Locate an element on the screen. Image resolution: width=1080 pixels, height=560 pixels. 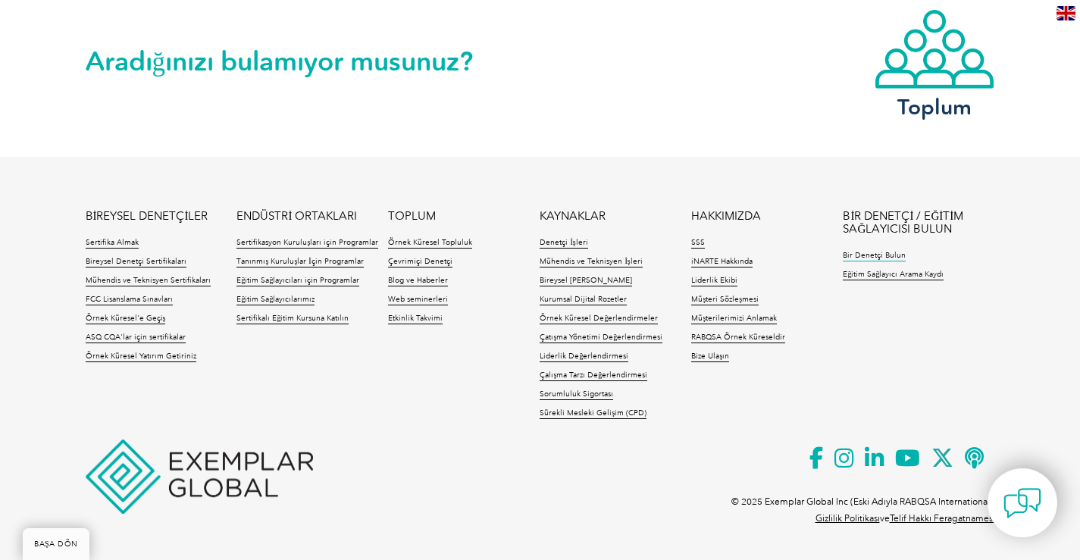
a: Telif Hakkı Feragatnamesi is located at coordinates (942, 518).